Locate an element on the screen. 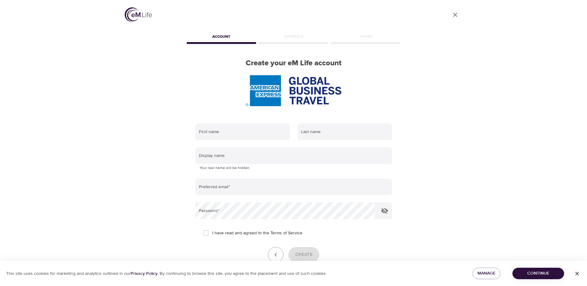 The width and height of the screenshot is (587, 286). a: close is located at coordinates (455, 15).